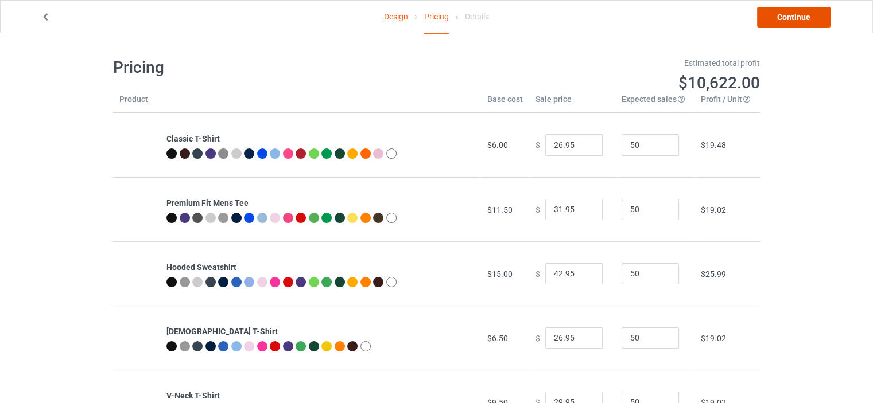 The height and width of the screenshot is (403, 873). Describe the element at coordinates (603, 63) in the screenshot. I see `div: Estimated total profit` at that location.